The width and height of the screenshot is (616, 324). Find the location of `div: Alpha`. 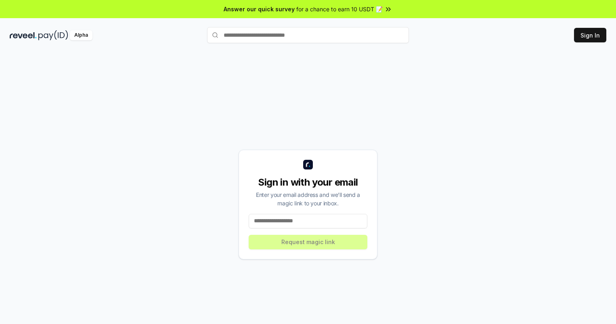

div: Alpha is located at coordinates (81, 35).